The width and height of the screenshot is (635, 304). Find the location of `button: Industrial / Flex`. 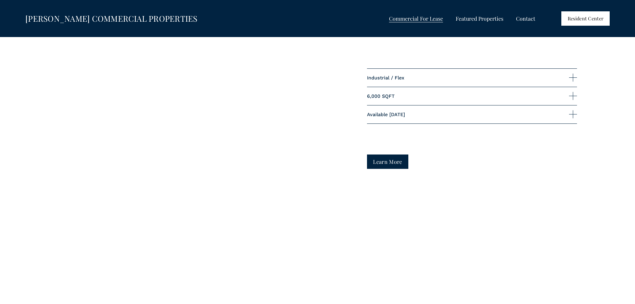

button: Industrial / Flex is located at coordinates (472, 78).